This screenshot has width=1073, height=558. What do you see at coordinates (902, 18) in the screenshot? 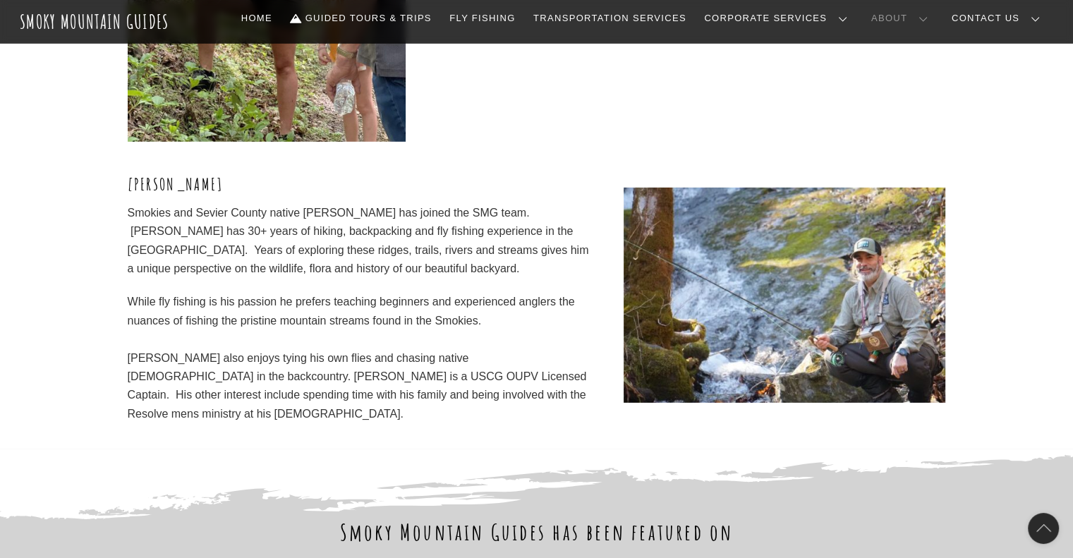
I see `a: About` at bounding box center [902, 18].